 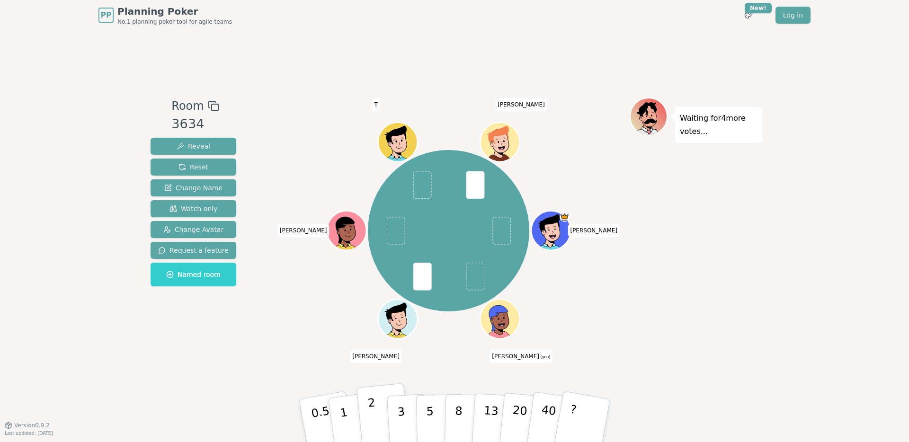 What do you see at coordinates (193, 146) in the screenshot?
I see `span: Reveal` at bounding box center [193, 146].